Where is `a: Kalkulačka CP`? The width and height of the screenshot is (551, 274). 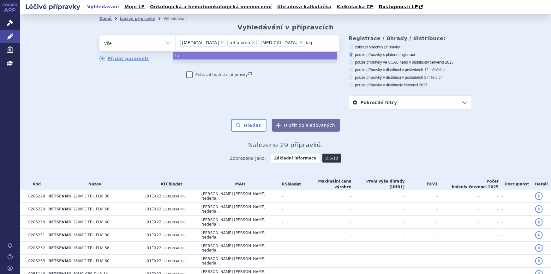 a: Kalkulačka CP is located at coordinates (355, 7).